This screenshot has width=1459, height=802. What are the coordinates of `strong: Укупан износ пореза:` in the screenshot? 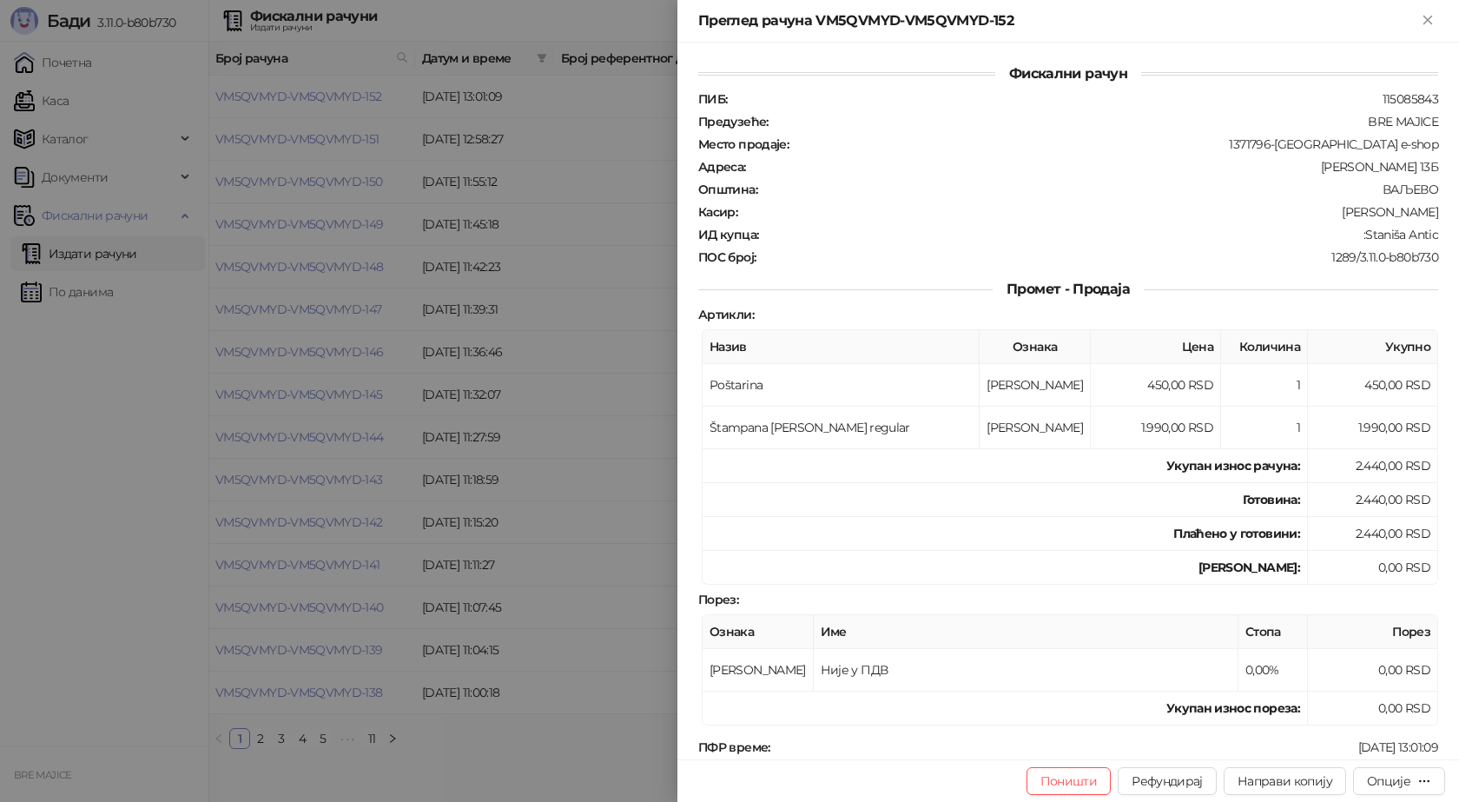 It's located at (1233, 708).